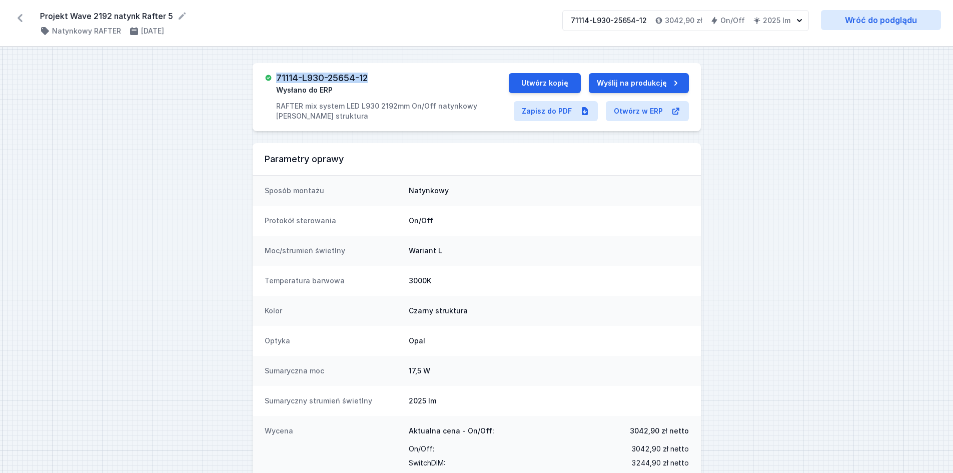 This screenshot has width=953, height=473. What do you see at coordinates (556, 111) in the screenshot?
I see `a: Zapisz do PDF` at bounding box center [556, 111].